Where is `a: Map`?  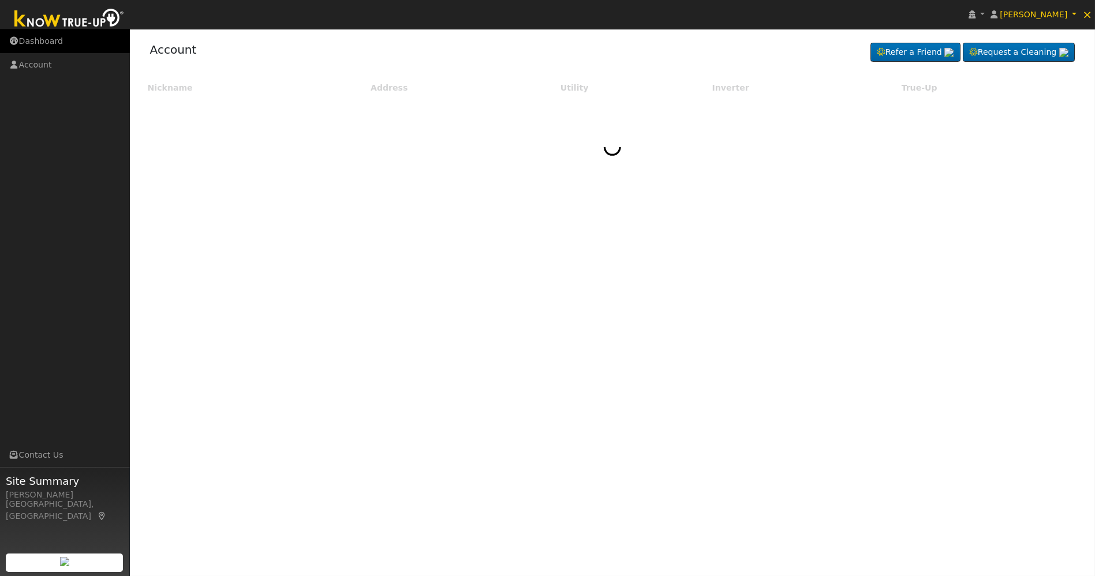 a: Map is located at coordinates (102, 516).